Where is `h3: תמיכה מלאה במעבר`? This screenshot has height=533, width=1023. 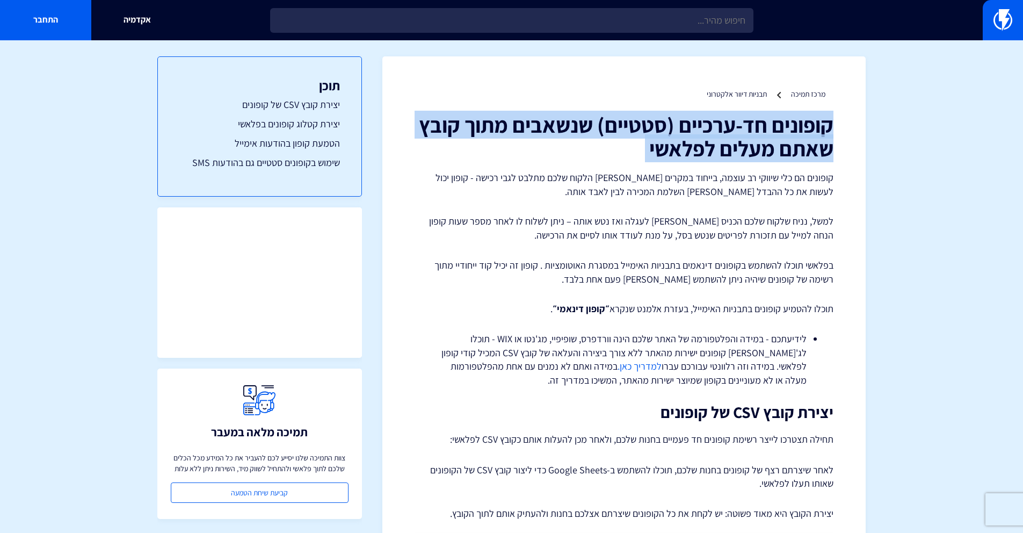
h3: תמיכה מלאה במעבר is located at coordinates (259, 432).